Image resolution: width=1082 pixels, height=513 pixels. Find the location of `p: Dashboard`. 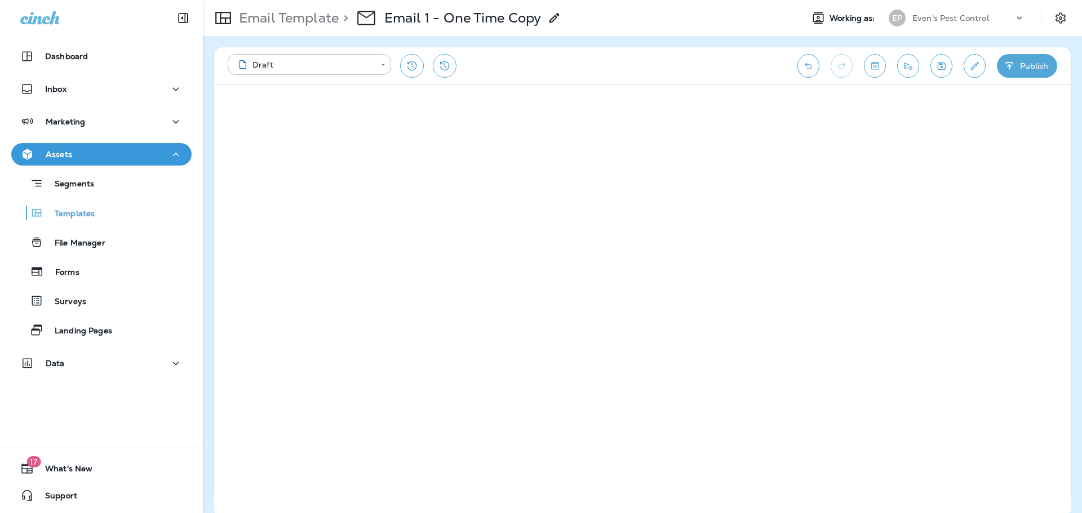

p: Dashboard is located at coordinates (67, 56).